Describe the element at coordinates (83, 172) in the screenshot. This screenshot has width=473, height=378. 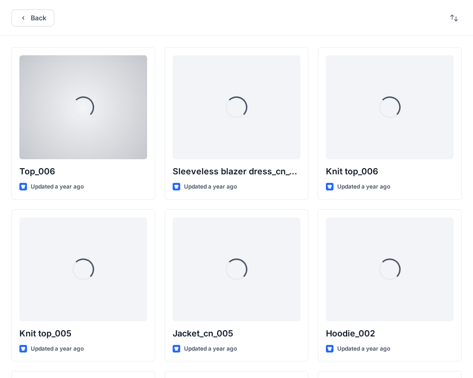
I see `p: Top_006` at that location.